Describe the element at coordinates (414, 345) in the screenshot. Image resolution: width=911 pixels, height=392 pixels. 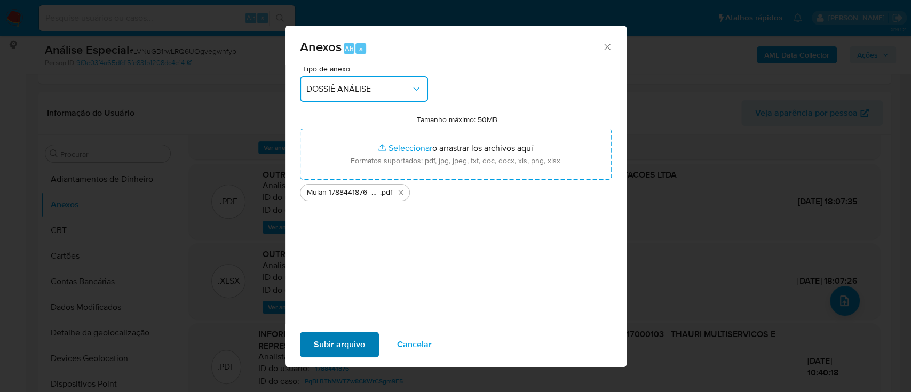
I see `button: Cancelar` at that location.